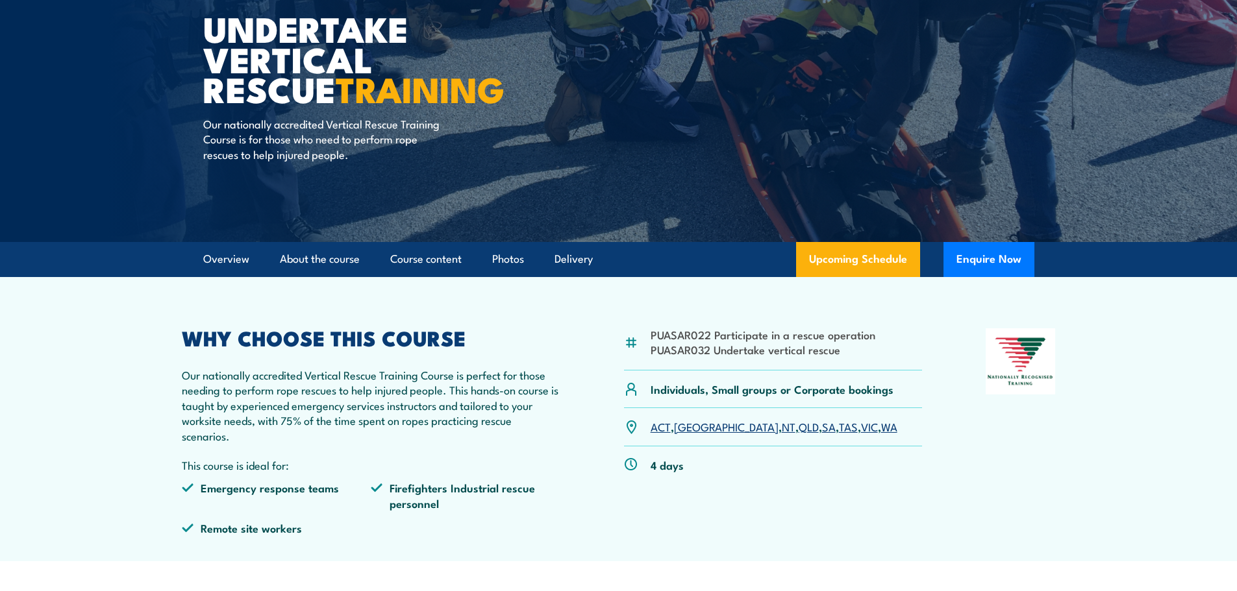  Describe the element at coordinates (772, 389) in the screenshot. I see `p: Individuals, Small groups or Corporate bookings` at that location.